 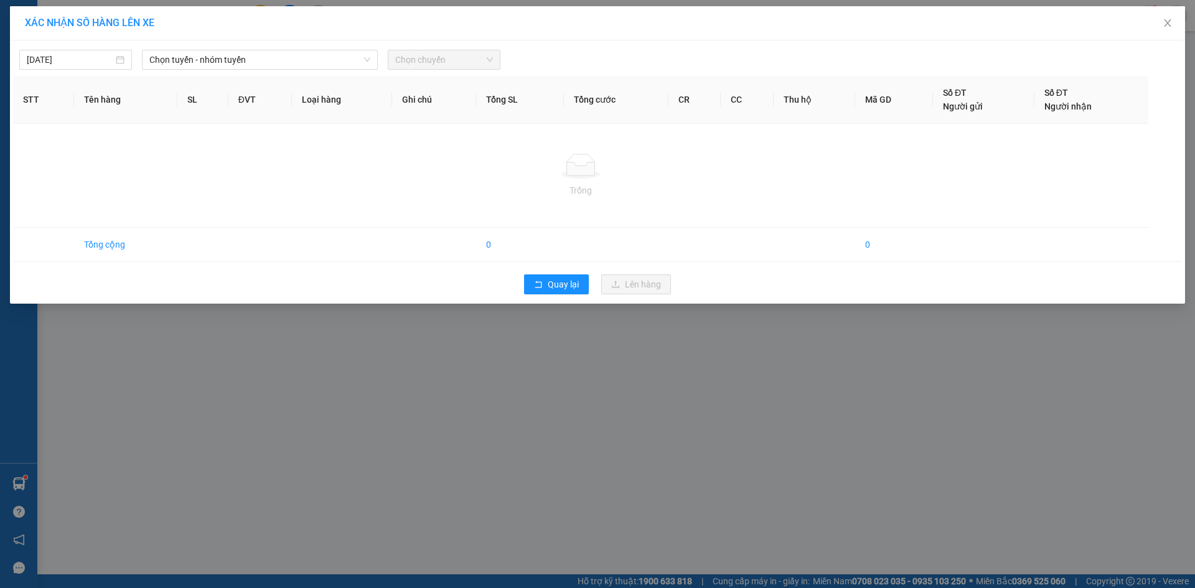 What do you see at coordinates (444, 60) in the screenshot?
I see `span: Chọn chuyến` at bounding box center [444, 60].